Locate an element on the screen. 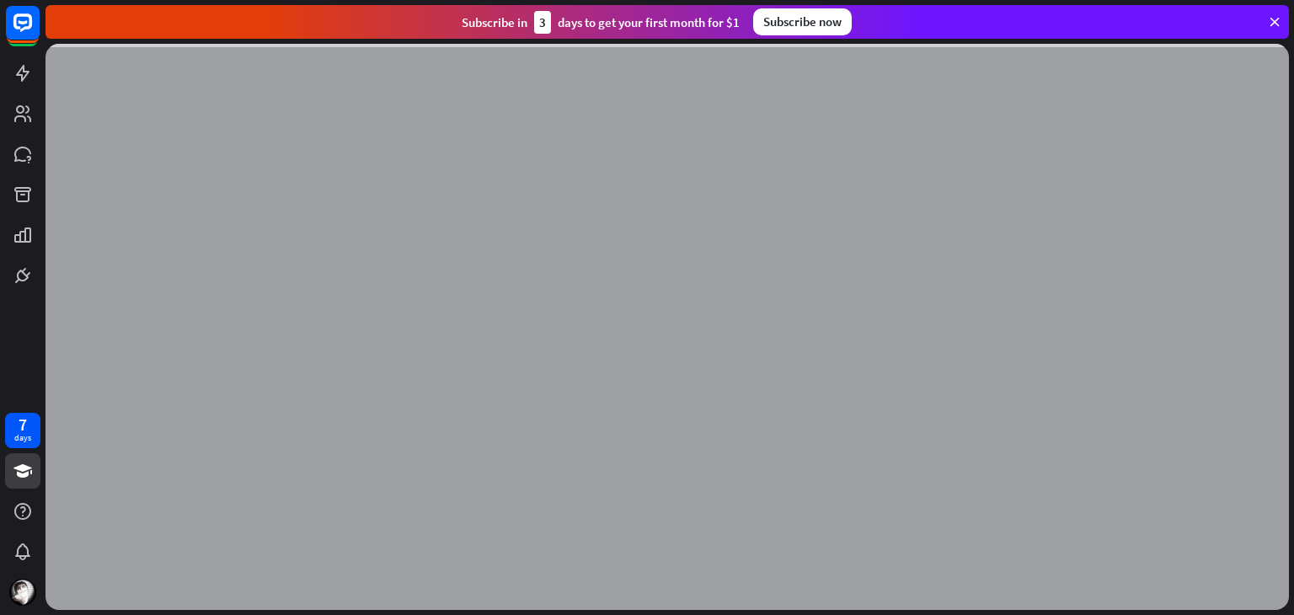 This screenshot has width=1294, height=615. div: Subscribe in days to get your first month for $1 is located at coordinates (601, 22).